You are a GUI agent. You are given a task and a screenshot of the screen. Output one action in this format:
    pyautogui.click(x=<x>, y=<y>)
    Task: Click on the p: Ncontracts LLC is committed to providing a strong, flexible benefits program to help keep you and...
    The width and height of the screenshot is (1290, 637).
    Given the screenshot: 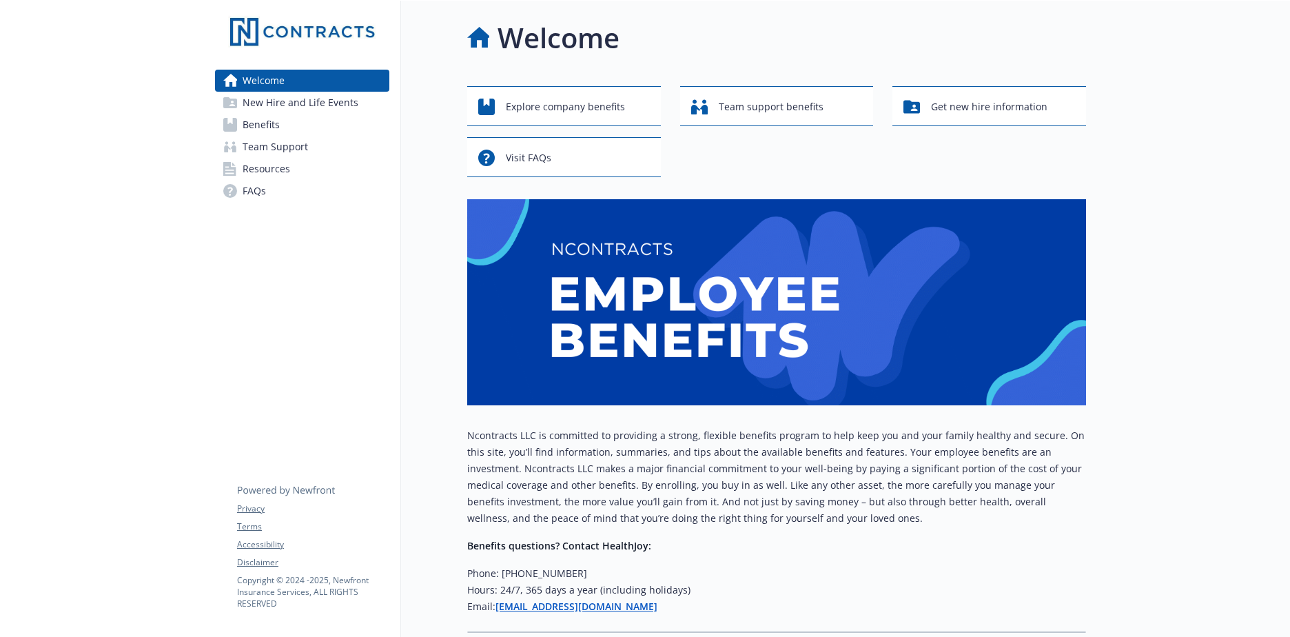 What is the action you would take?
    pyautogui.click(x=777, y=477)
    